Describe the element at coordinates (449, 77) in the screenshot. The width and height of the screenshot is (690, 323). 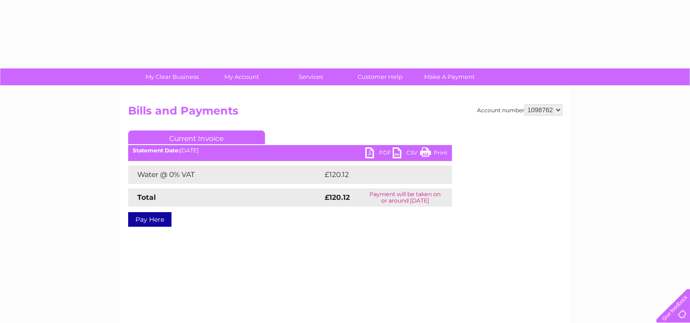
I see `a: Make A Payment` at that location.